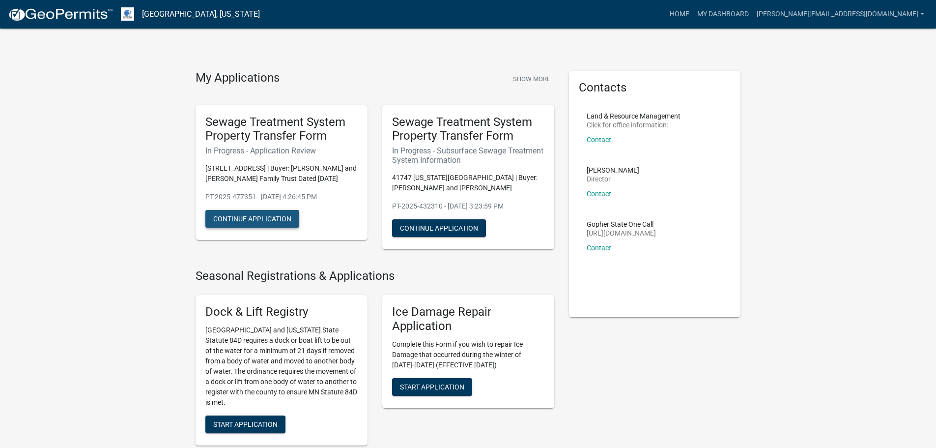 The height and width of the screenshot is (448, 936). What do you see at coordinates (375, 276) in the screenshot?
I see `h4: Seasonal Registrations & Applications` at bounding box center [375, 276].